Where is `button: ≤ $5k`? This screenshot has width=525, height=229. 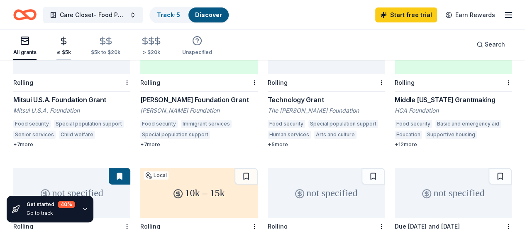 button: ≤ $5k is located at coordinates (63, 46).